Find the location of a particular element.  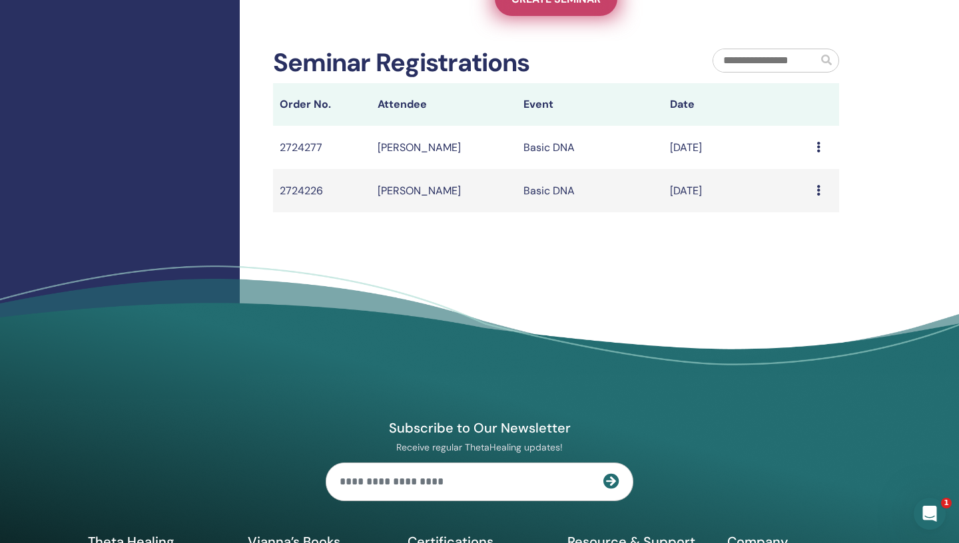

th: Date is located at coordinates (736, 105).